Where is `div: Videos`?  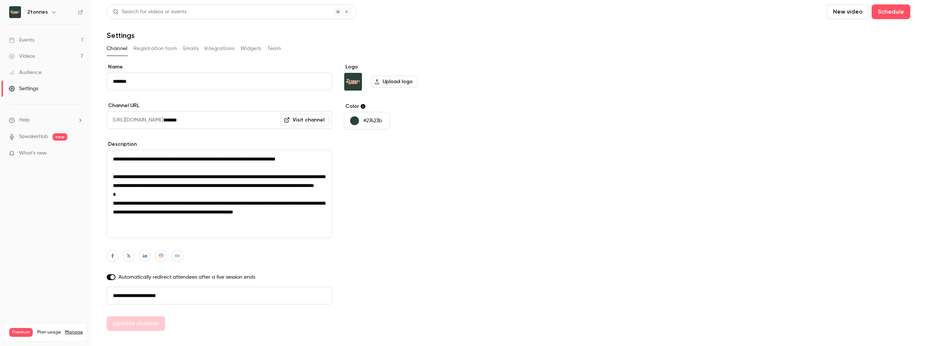
div: Videos is located at coordinates (22, 56).